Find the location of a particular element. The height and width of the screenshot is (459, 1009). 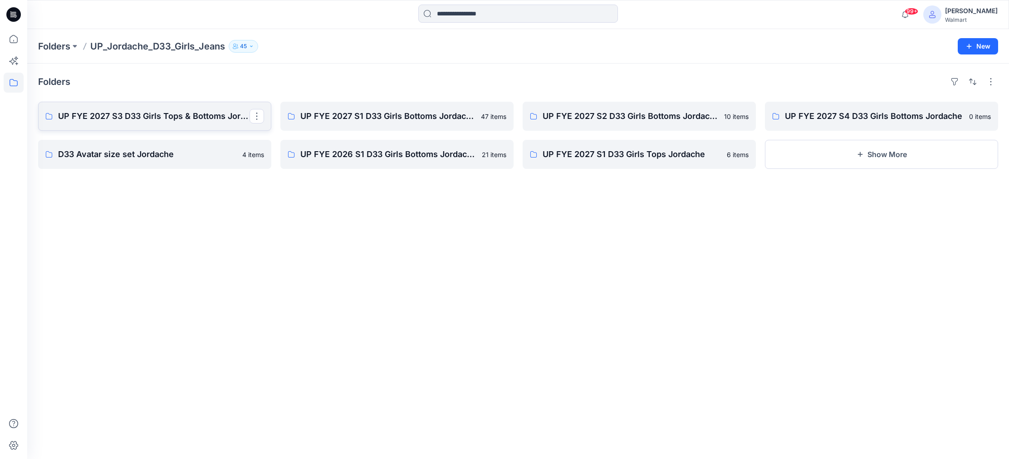

a: UP FYE 2027 S3 D33 Girls Tops & Bottoms Jordache is located at coordinates (155, 116).